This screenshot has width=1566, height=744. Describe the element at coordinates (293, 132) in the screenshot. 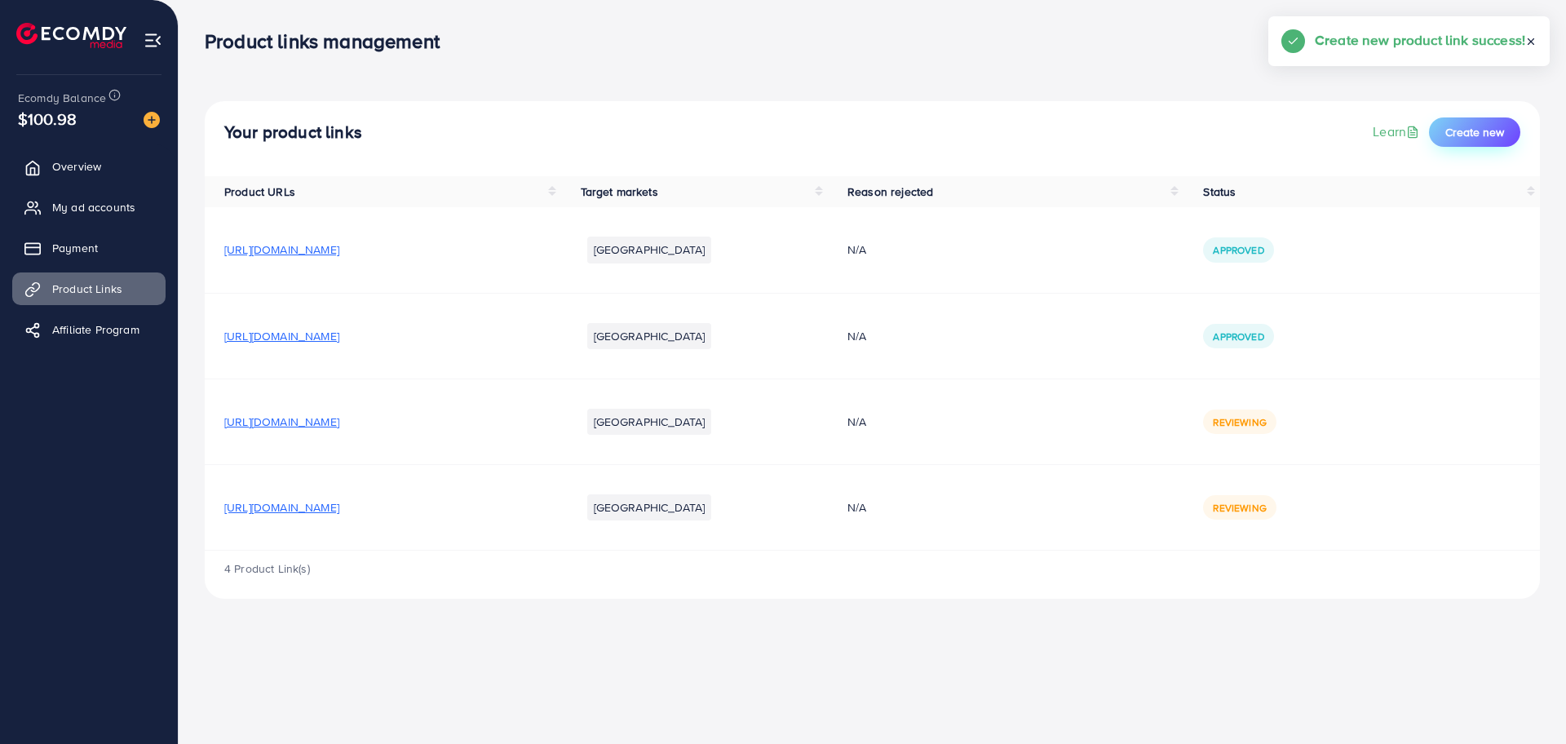

I see `h4: Your product links` at that location.